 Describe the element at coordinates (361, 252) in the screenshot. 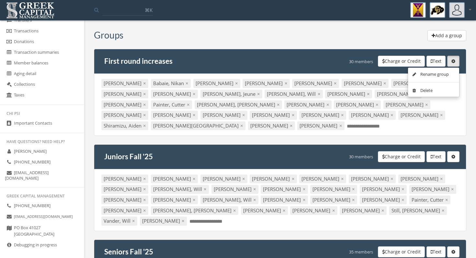

I see `div: 35 members` at that location.